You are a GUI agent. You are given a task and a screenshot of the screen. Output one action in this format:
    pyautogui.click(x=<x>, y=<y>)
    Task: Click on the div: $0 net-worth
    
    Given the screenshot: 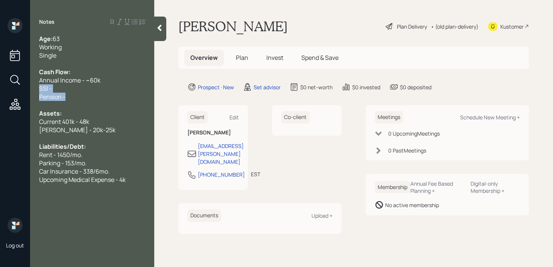 What is the action you would take?
    pyautogui.click(x=316, y=87)
    